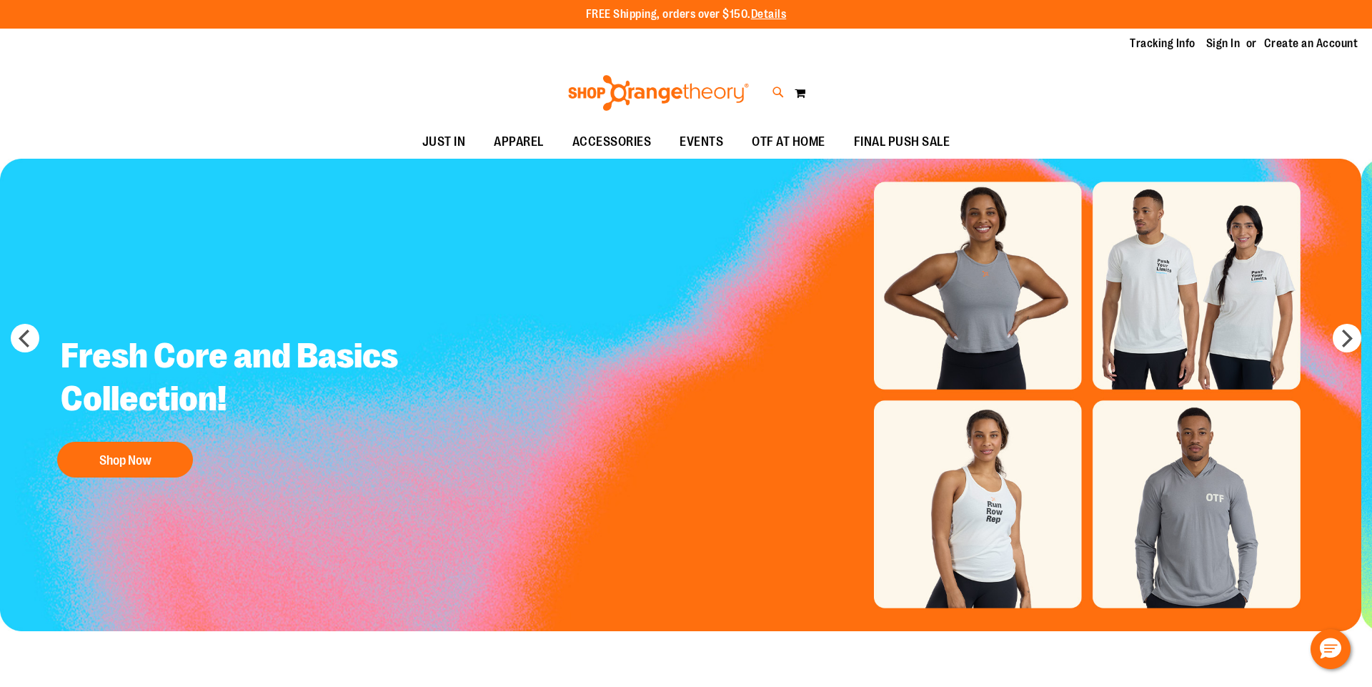  Describe the element at coordinates (658, 93) in the screenshot. I see `img: Shop Orangetheory` at that location.